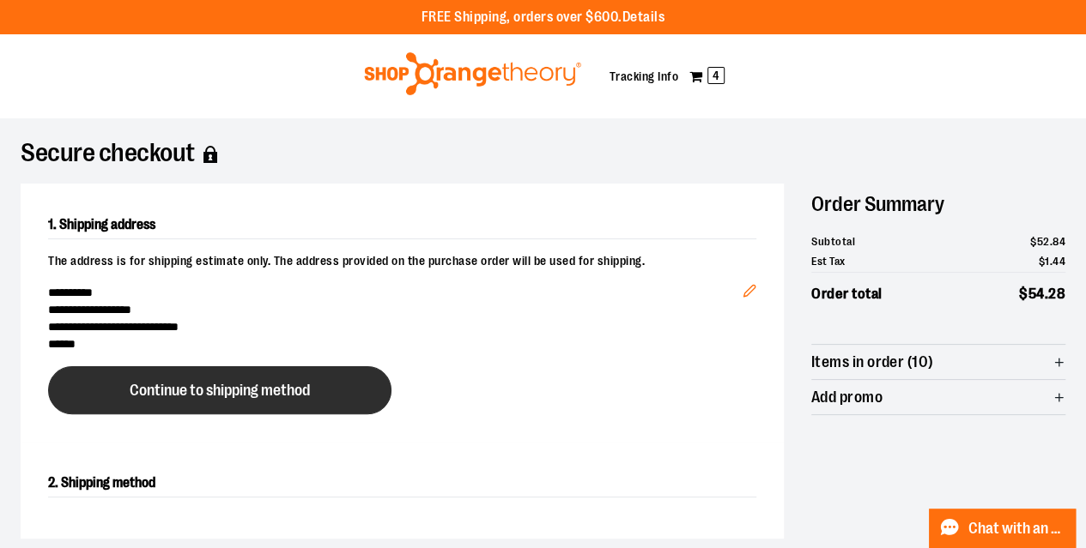  I want to click on button: Edit, so click(749, 287).